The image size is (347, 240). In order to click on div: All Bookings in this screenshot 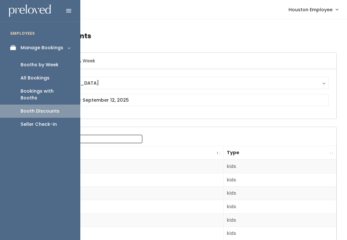, I will do `click(35, 78)`.